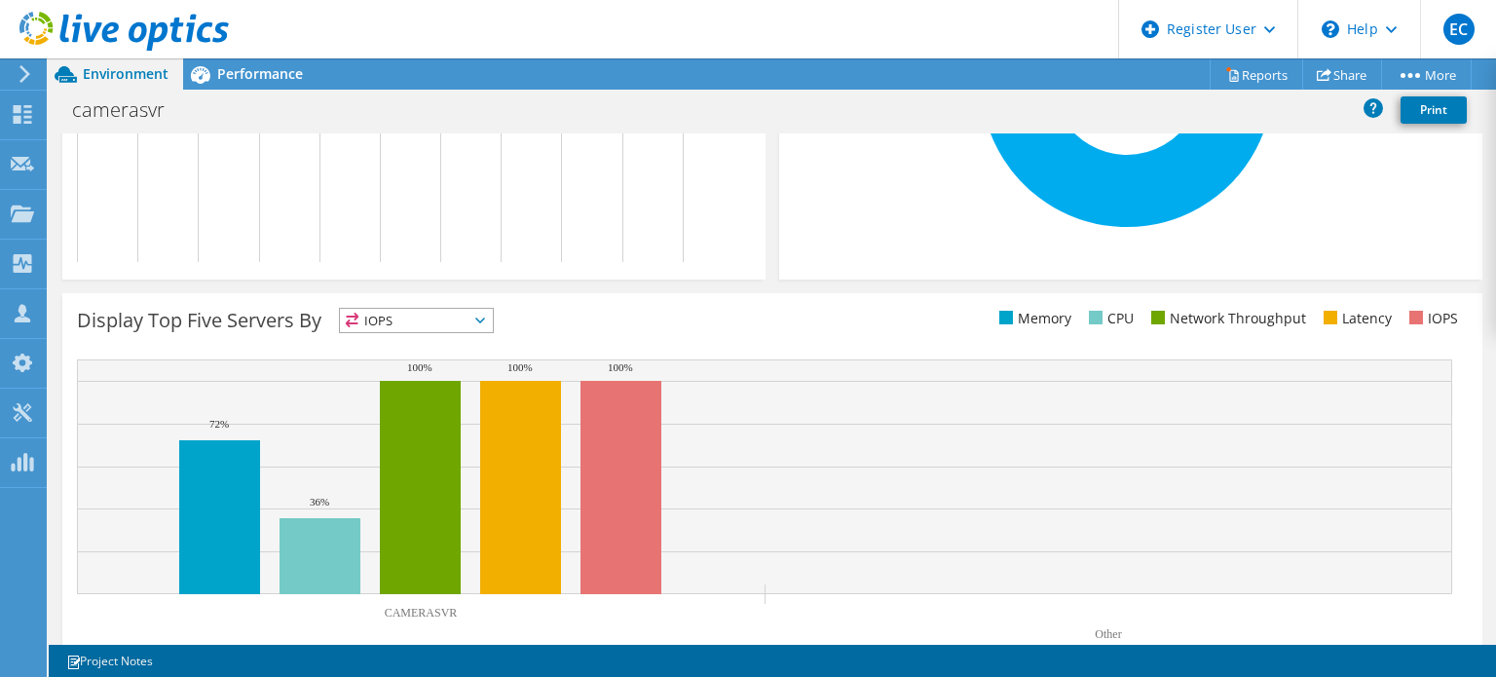 Image resolution: width=1496 pixels, height=677 pixels. Describe the element at coordinates (1459, 29) in the screenshot. I see `span: EC` at that location.